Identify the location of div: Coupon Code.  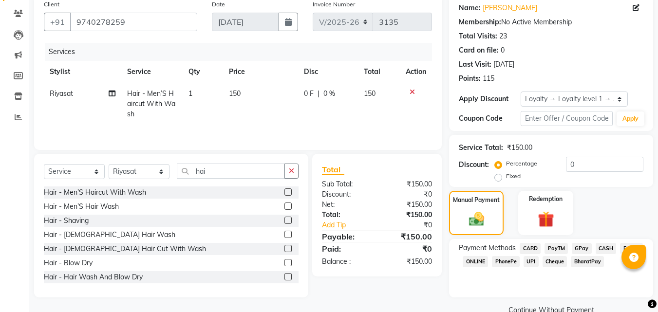
(489, 118).